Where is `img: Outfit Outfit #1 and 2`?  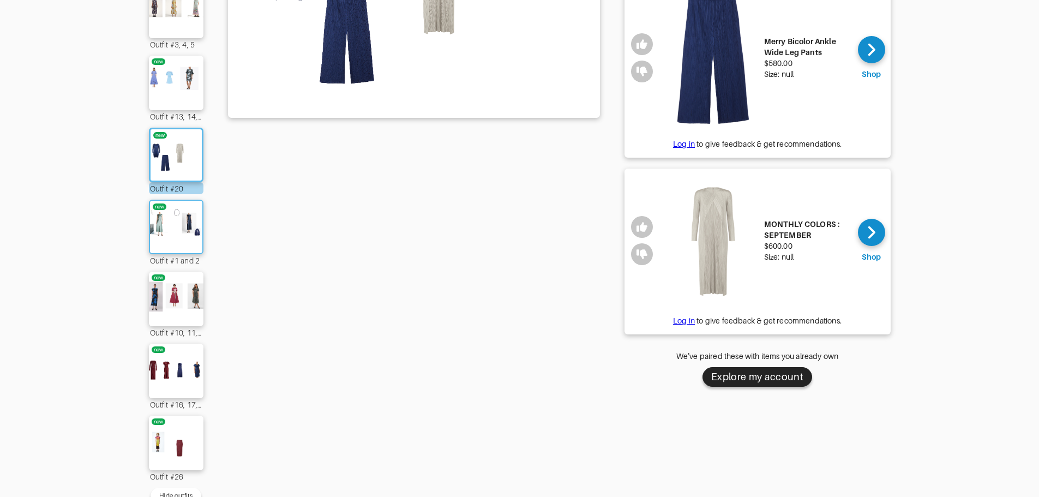
img: Outfit Outfit #1 and 2 is located at coordinates (176, 227).